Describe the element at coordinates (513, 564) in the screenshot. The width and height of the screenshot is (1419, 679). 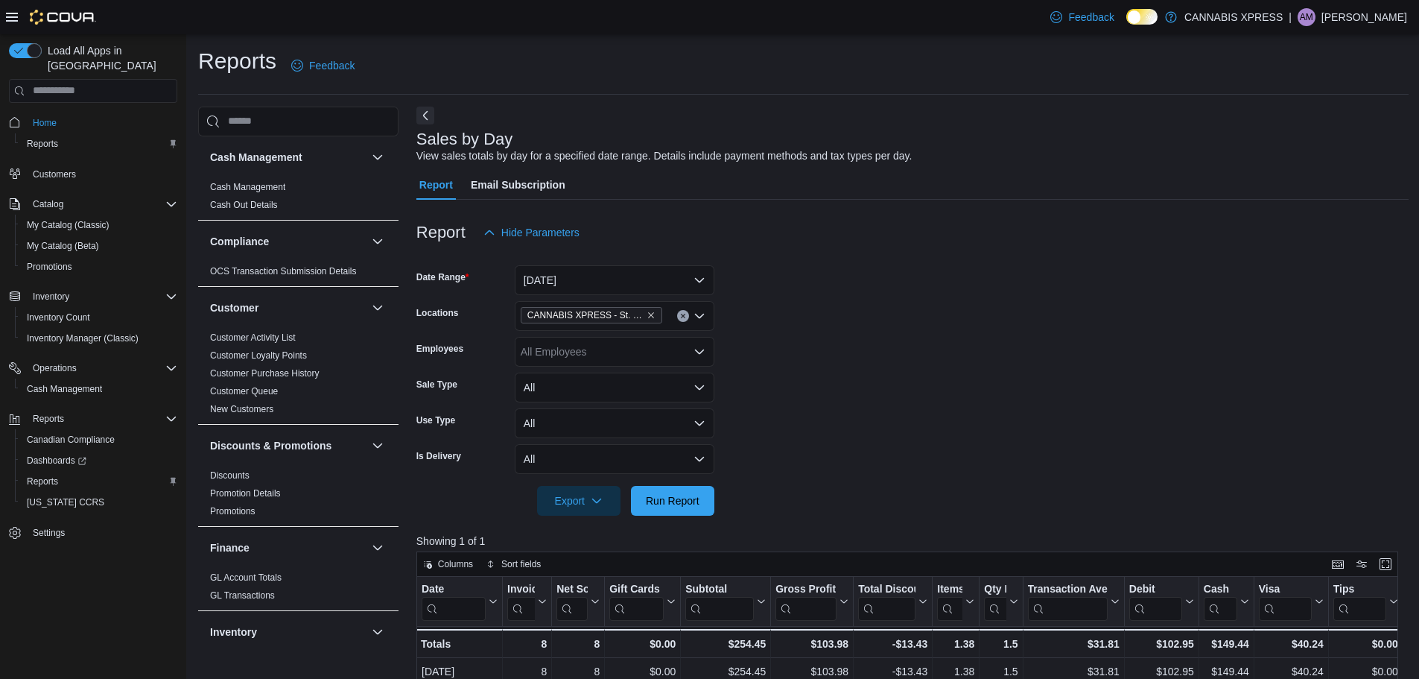
I see `button: Sort fields` at that location.